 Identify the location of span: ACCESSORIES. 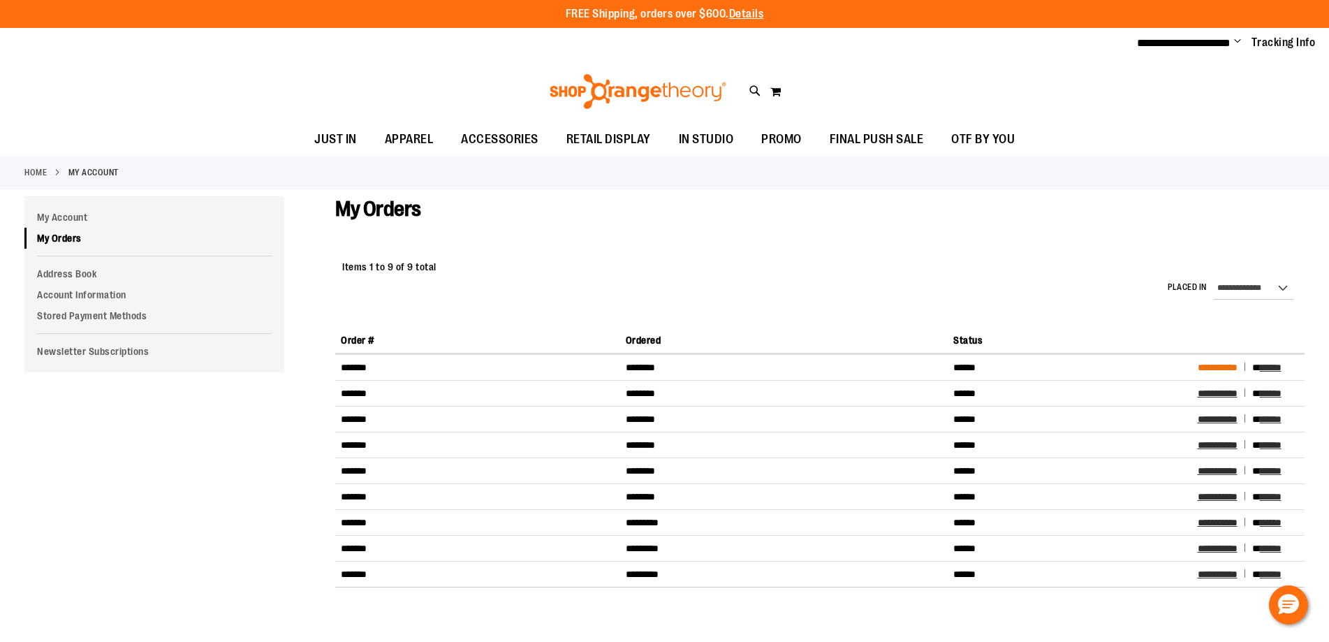
(499, 139).